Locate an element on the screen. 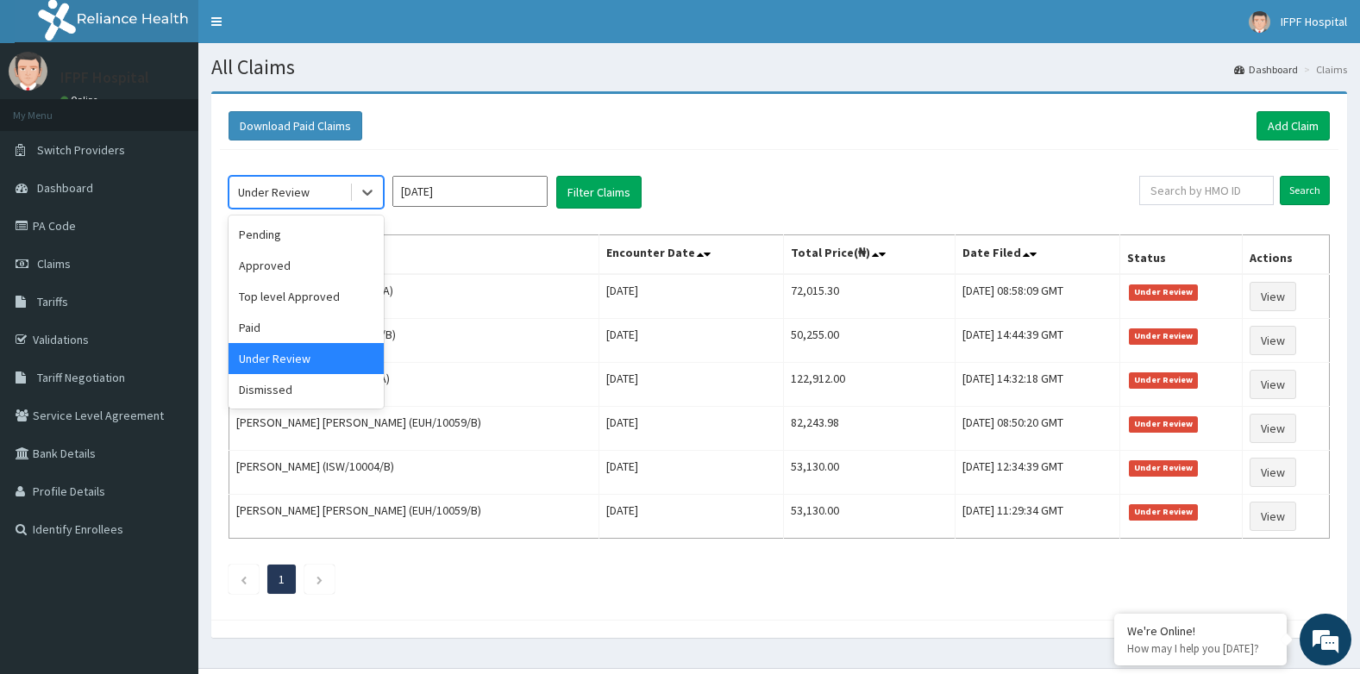  button: Download Paid Claims is located at coordinates (295, 126).